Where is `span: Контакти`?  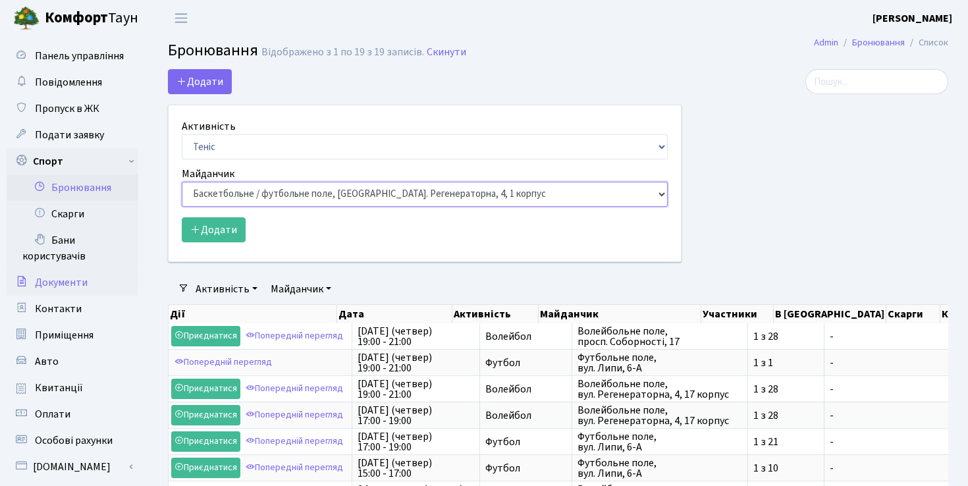 span: Контакти is located at coordinates (58, 309).